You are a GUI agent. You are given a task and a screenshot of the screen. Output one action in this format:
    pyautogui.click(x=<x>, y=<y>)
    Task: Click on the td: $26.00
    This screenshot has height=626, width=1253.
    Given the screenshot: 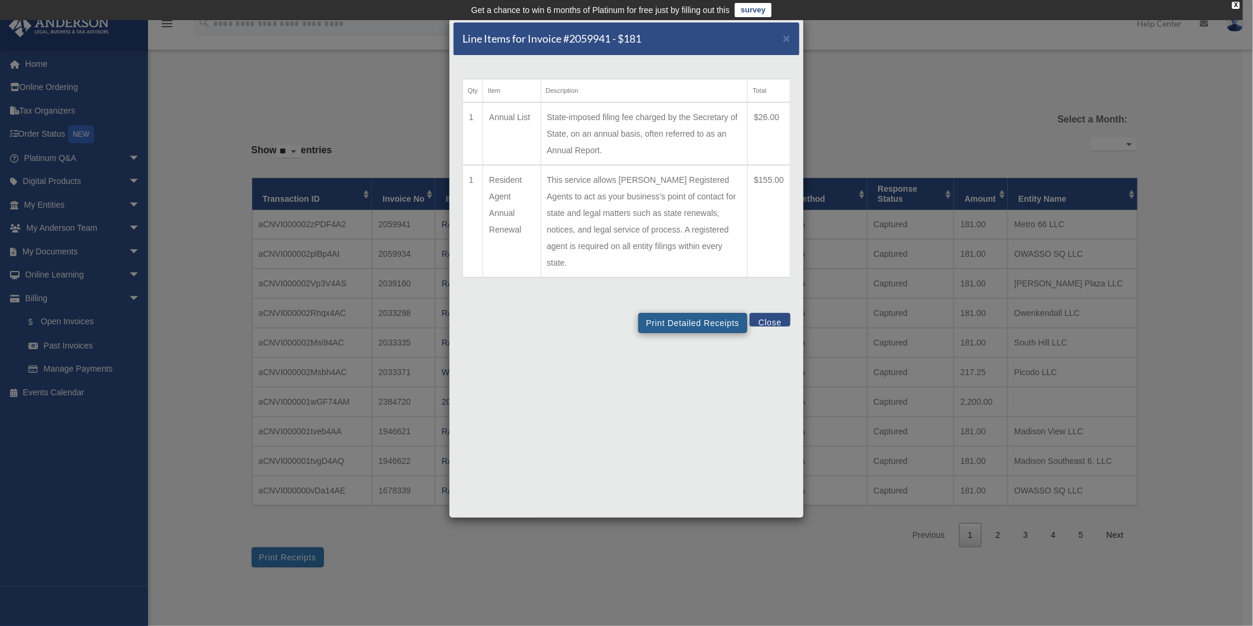 What is the action you would take?
    pyautogui.click(x=769, y=134)
    